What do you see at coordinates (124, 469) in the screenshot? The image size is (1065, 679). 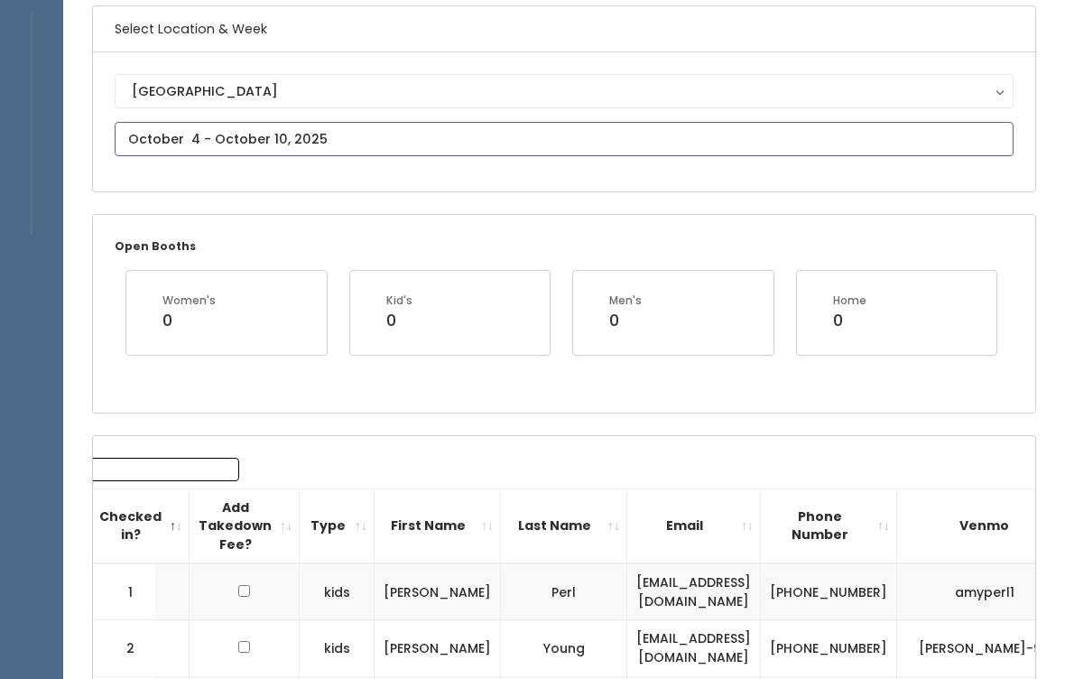 I see `input: Search:` at bounding box center [124, 469].